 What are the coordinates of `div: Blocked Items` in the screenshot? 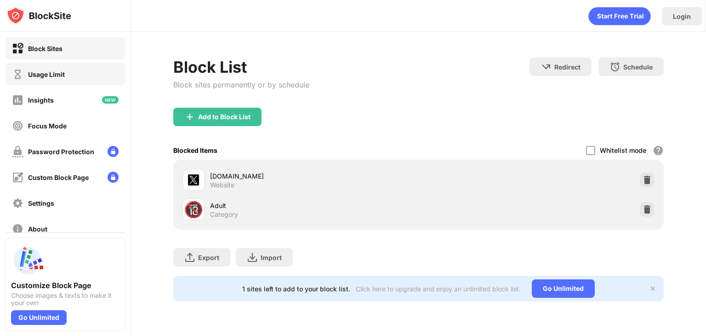 It's located at (195, 150).